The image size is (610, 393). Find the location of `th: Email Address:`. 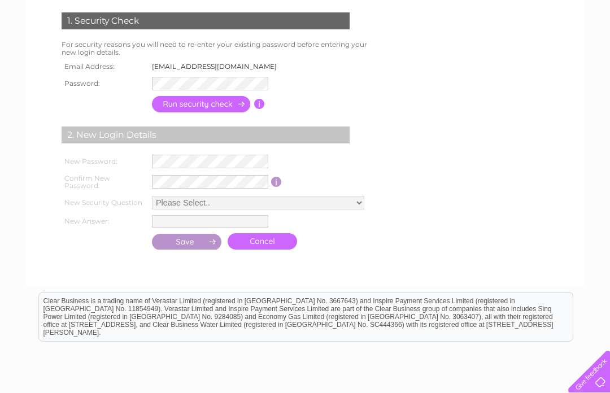

th: Email Address: is located at coordinates (104, 67).